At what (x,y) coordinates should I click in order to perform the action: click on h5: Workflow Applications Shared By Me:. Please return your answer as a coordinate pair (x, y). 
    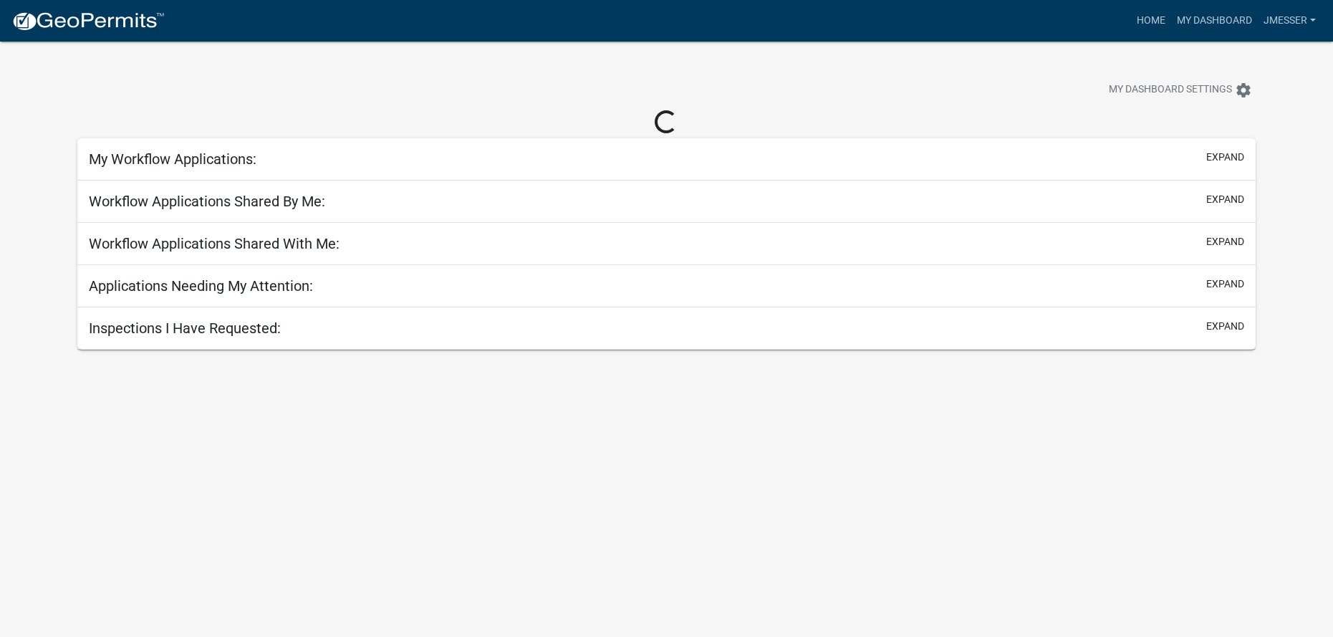
    Looking at the image, I should click on (207, 201).